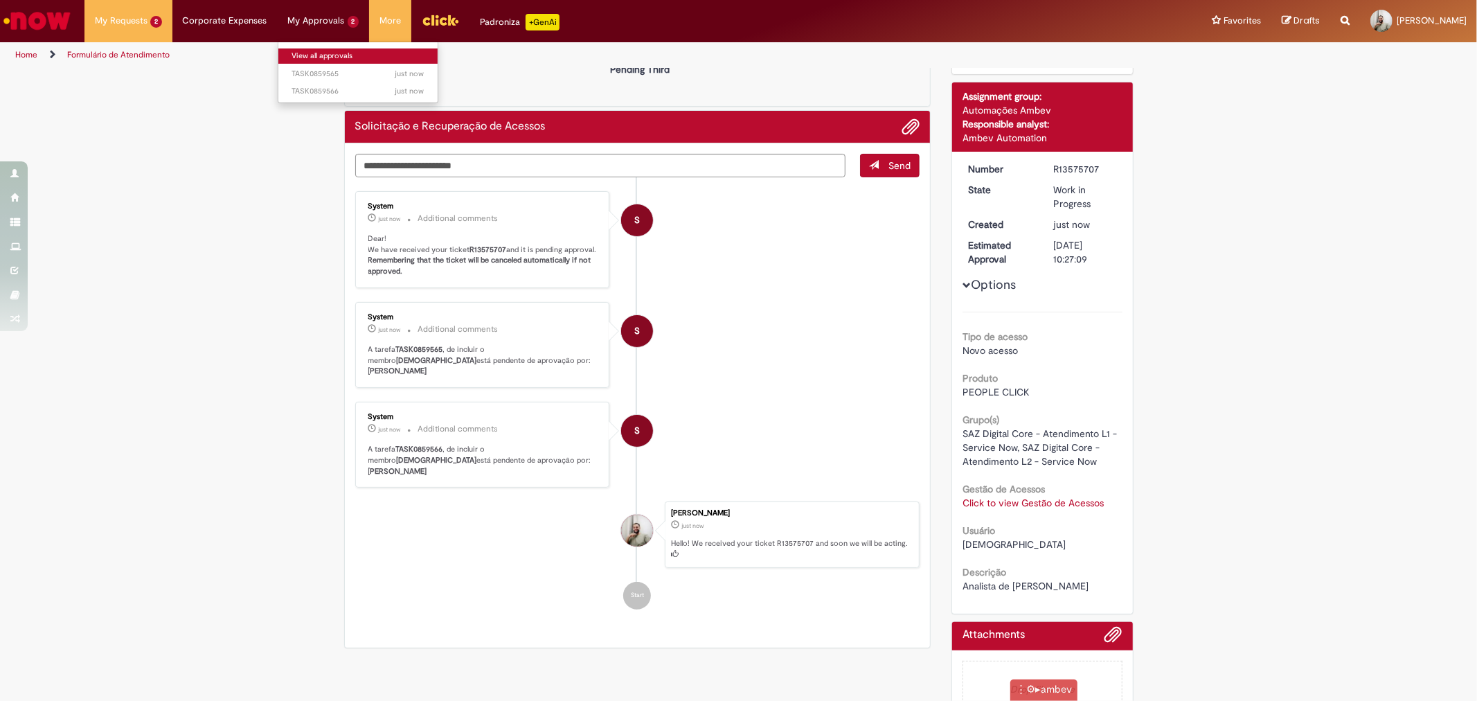 This screenshot has height=701, width=1477. What do you see at coordinates (1042, 96) in the screenshot?
I see `div: Assignment group:` at bounding box center [1042, 96].